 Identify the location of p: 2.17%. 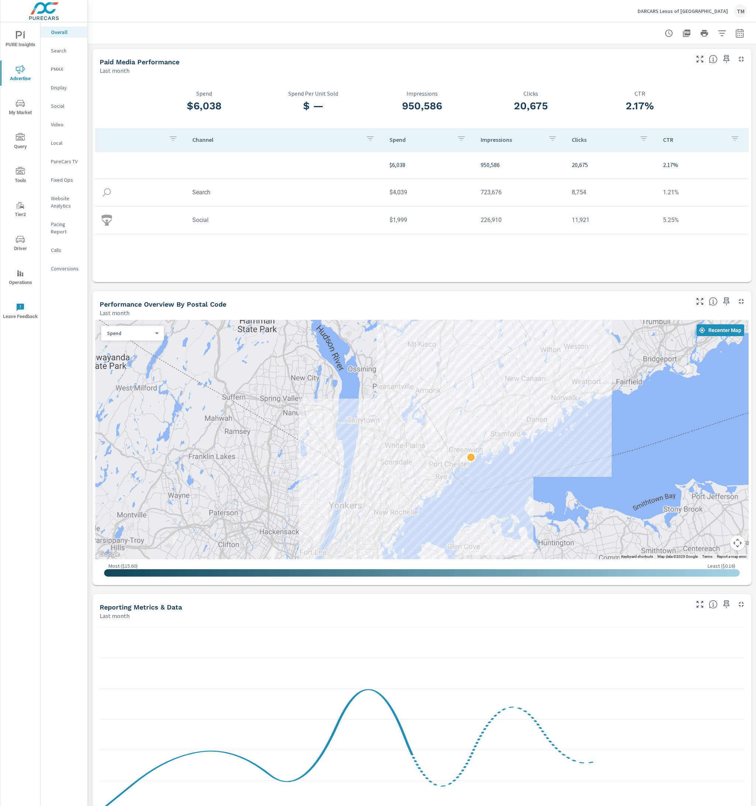
(703, 165).